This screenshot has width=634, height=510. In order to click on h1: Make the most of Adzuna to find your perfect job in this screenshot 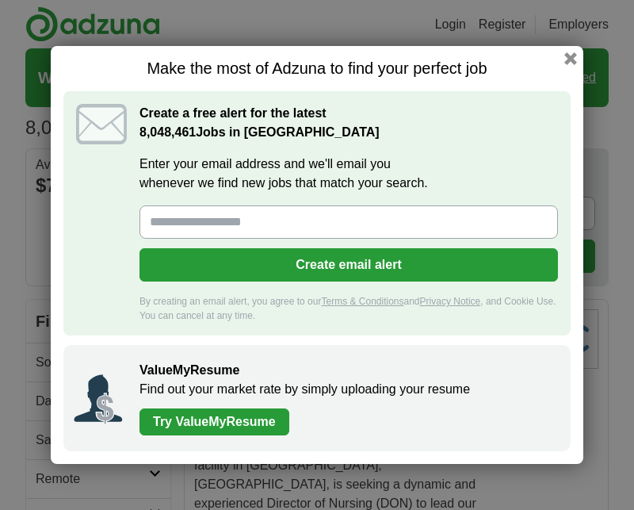, I will do `click(317, 68)`.